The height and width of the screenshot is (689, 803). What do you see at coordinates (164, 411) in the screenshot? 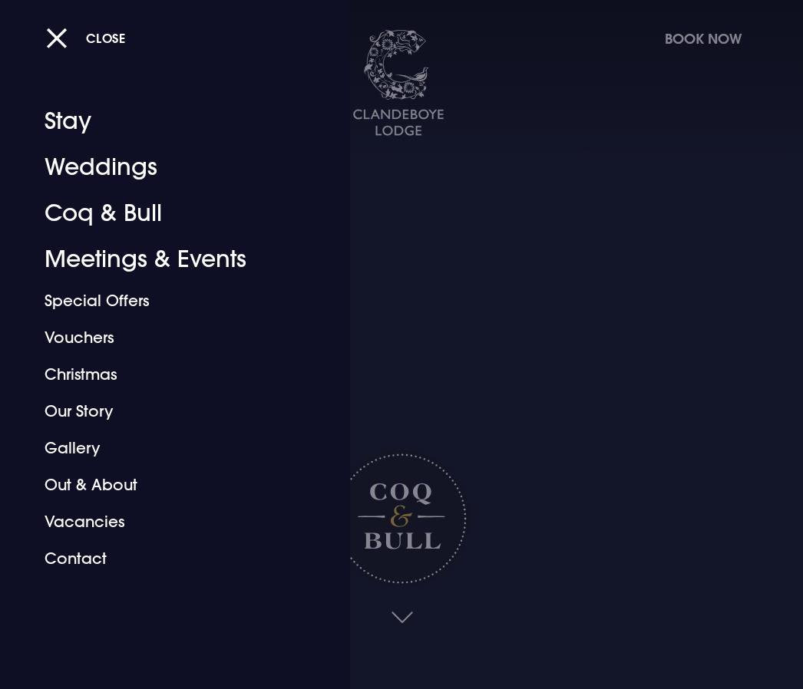
I see `a: Our Story` at bounding box center [164, 411].